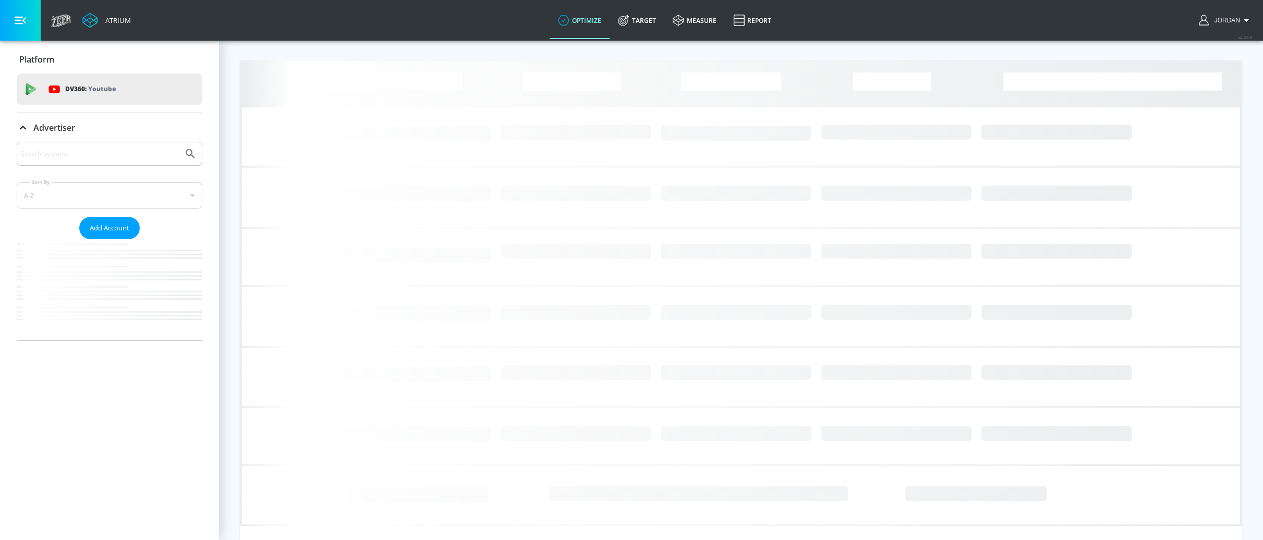 The width and height of the screenshot is (1263, 540). Describe the element at coordinates (579, 20) in the screenshot. I see `a: optimize` at that location.